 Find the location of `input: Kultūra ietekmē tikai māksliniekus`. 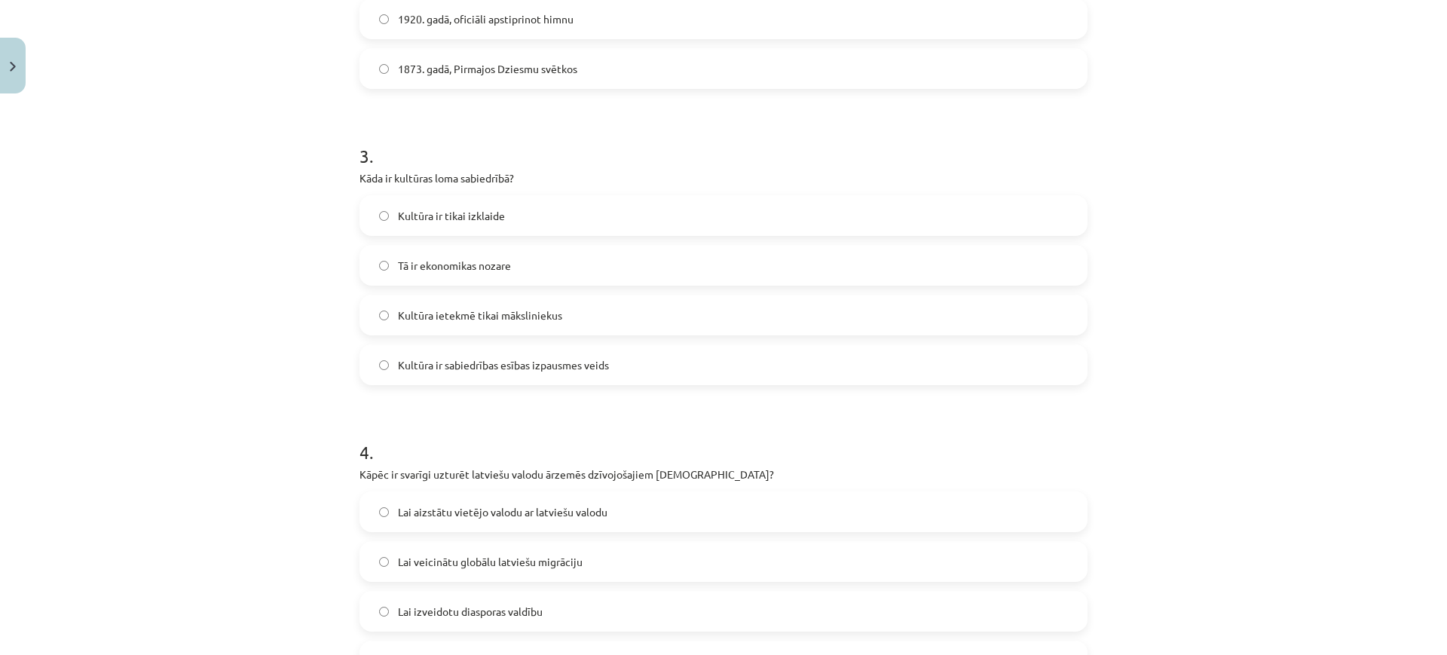

input: Kultūra ietekmē tikai māksliniekus is located at coordinates (384, 315).